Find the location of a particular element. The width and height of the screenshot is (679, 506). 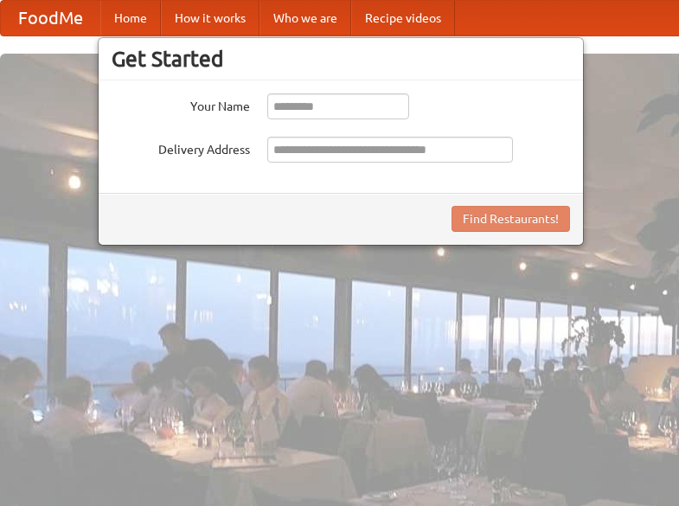

a: Home is located at coordinates (131, 18).